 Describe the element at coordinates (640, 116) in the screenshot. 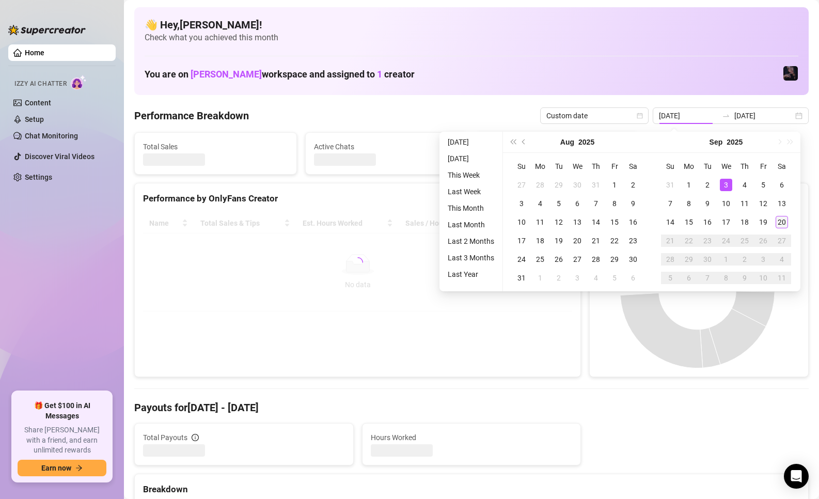

I see `span: calendar` at that location.